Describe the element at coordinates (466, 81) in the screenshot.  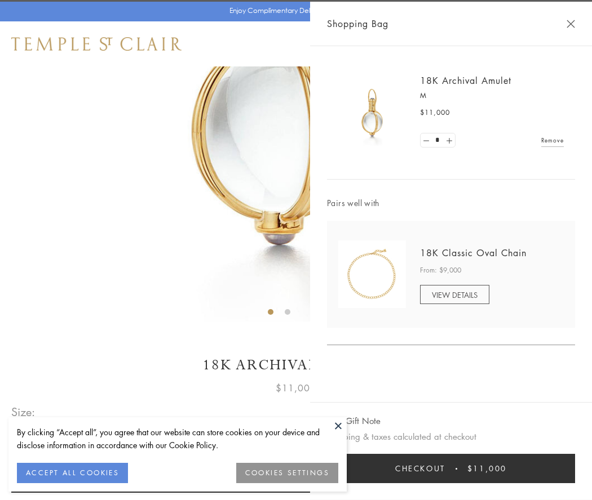
I see `a: 18K Archival Amulet` at that location.